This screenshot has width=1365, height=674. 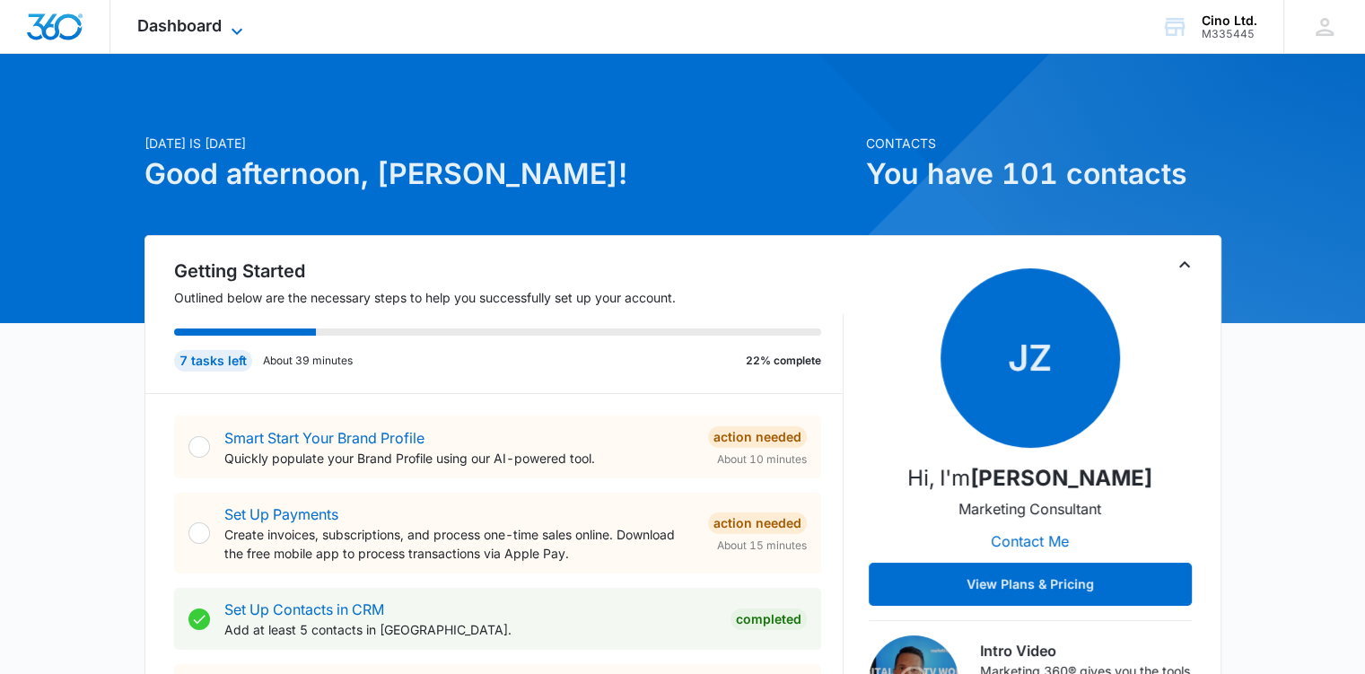 I want to click on p: Contacts, so click(x=1044, y=143).